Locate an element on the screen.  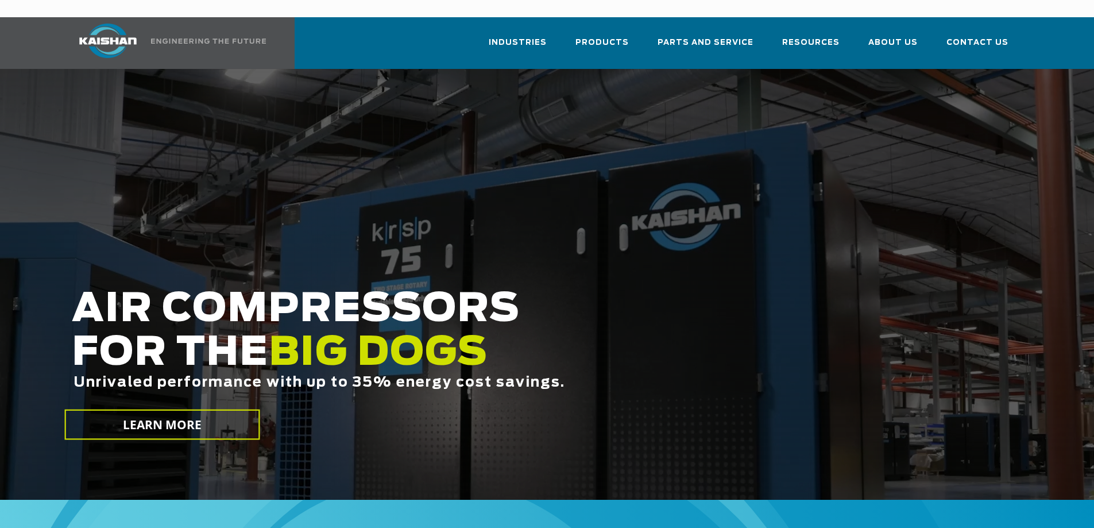
a: Contact Us is located at coordinates (977, 47).